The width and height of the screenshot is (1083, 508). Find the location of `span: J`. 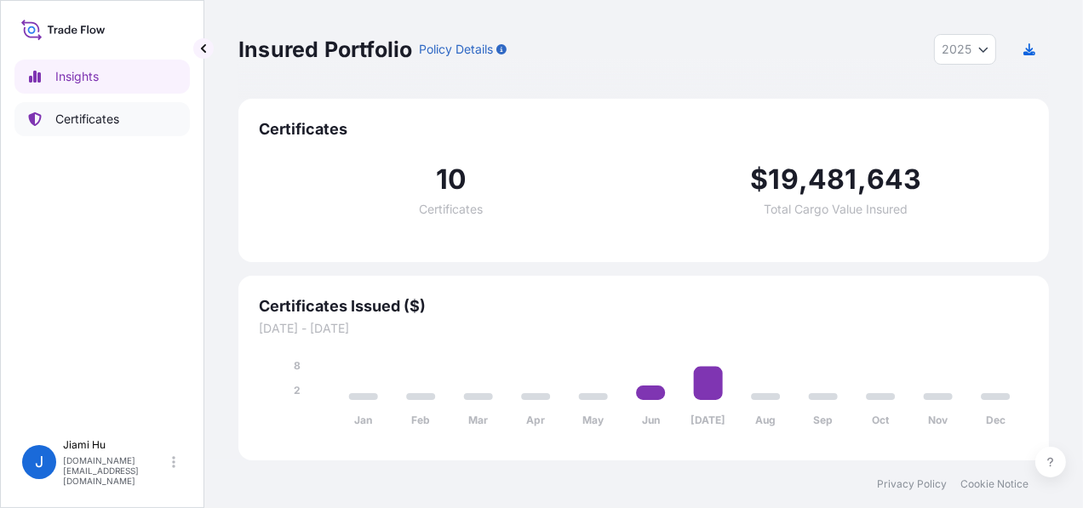

span: J is located at coordinates (39, 462).